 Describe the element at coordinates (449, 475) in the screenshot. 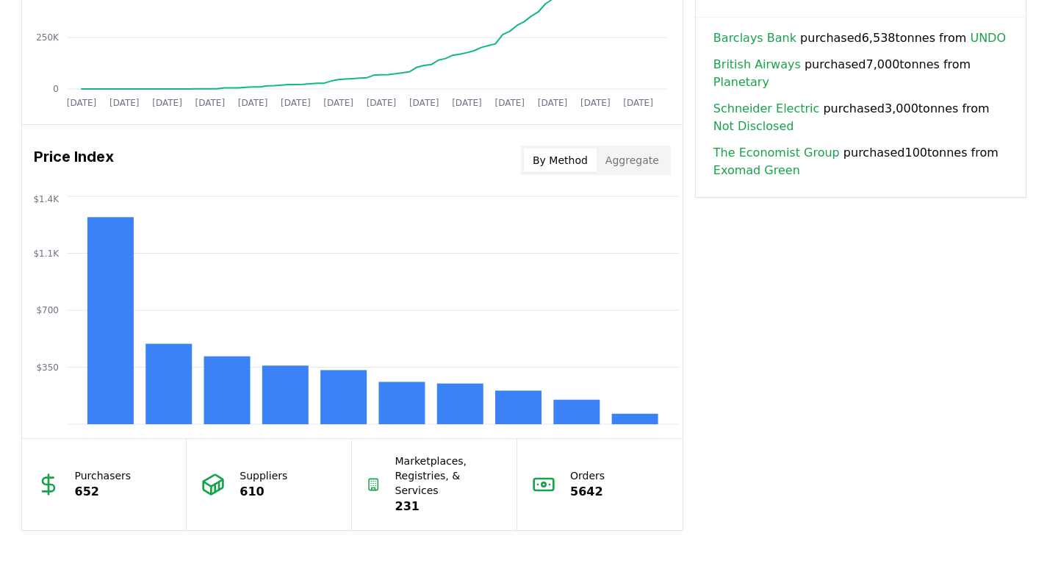

I see `p: Marketplaces, Registries, & Services` at that location.